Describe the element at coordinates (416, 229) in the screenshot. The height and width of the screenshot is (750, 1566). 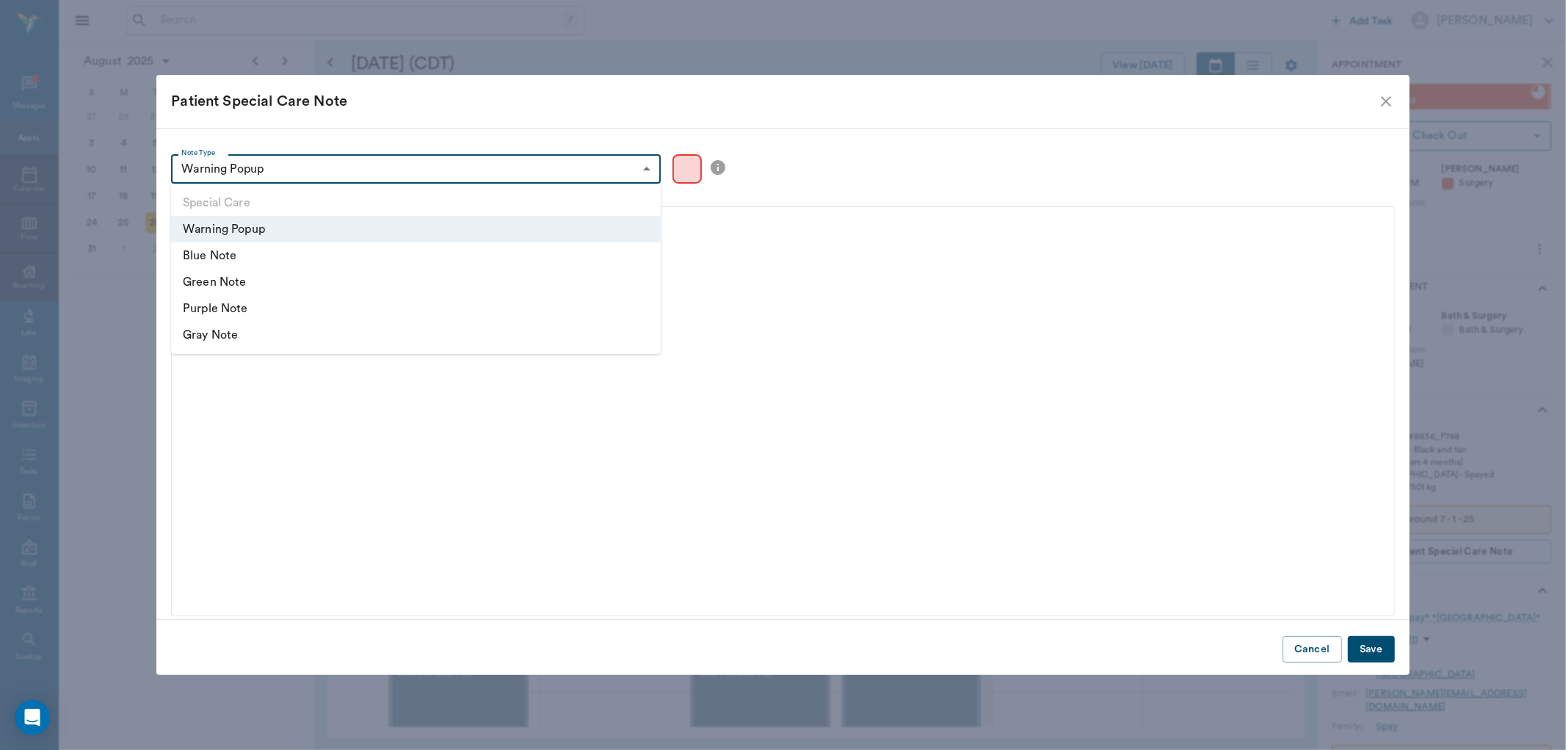
I see `li: Warning Popup` at that location.